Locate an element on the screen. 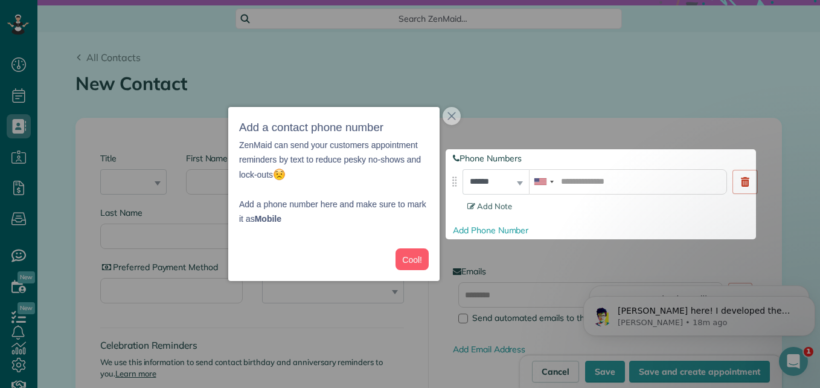 The height and width of the screenshot is (388, 820). a: Add Phone Number is located at coordinates (491, 230).